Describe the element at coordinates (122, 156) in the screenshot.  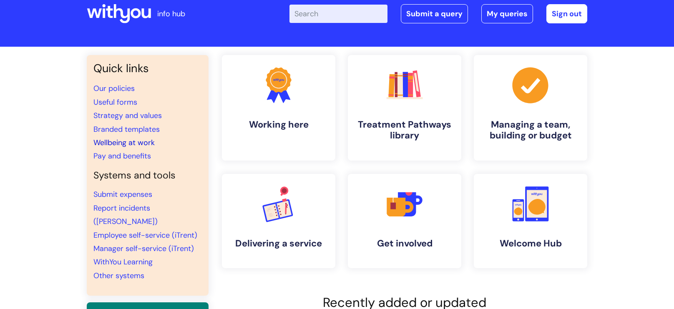
I see `a: Pay and benefits` at that location.